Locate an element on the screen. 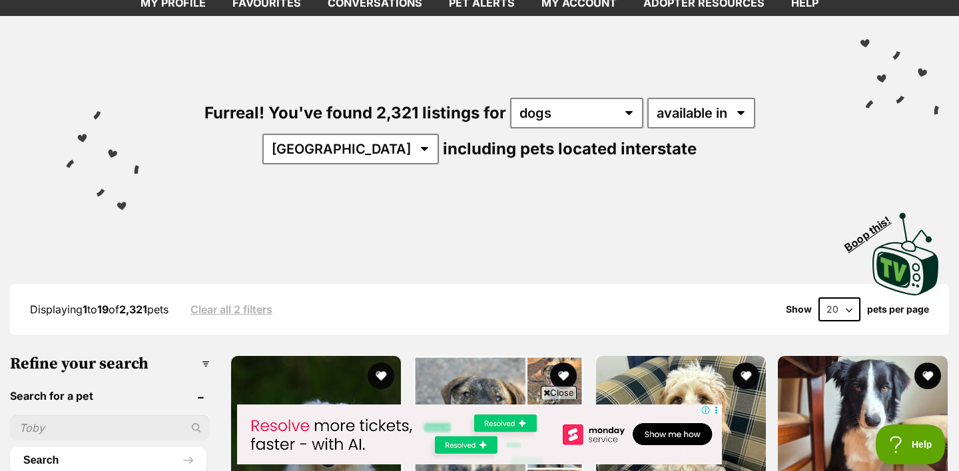  span: Close is located at coordinates (559, 393).